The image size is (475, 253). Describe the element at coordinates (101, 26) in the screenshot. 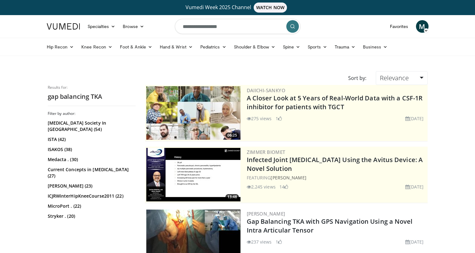

I see `a: Specialties` at that location.